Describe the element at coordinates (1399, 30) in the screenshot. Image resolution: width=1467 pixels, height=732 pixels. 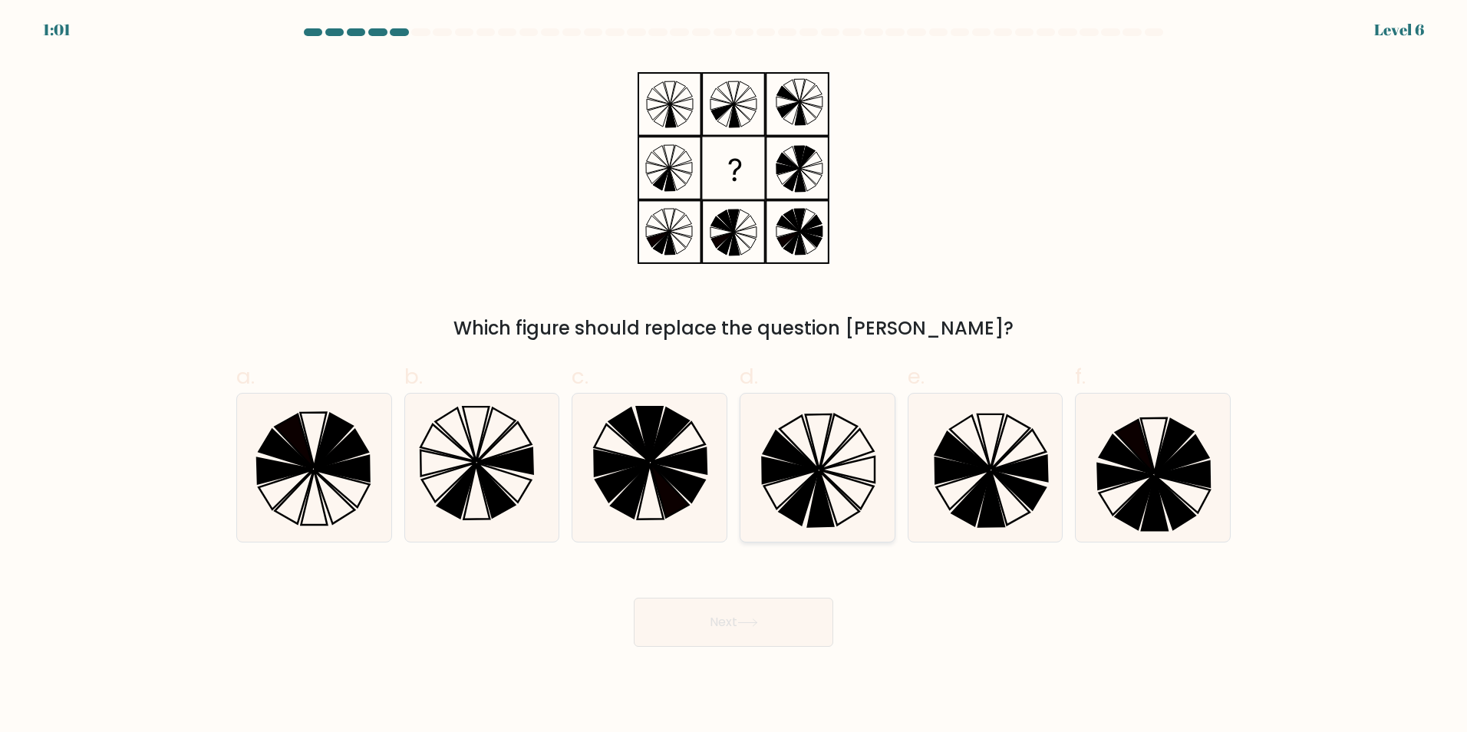
I see `div: Level 6` at that location.